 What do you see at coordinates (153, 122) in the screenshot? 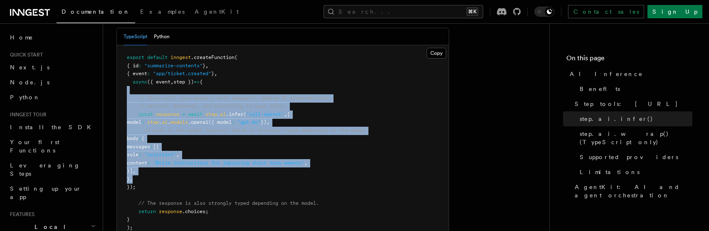
I see `span: step` at bounding box center [153, 122].